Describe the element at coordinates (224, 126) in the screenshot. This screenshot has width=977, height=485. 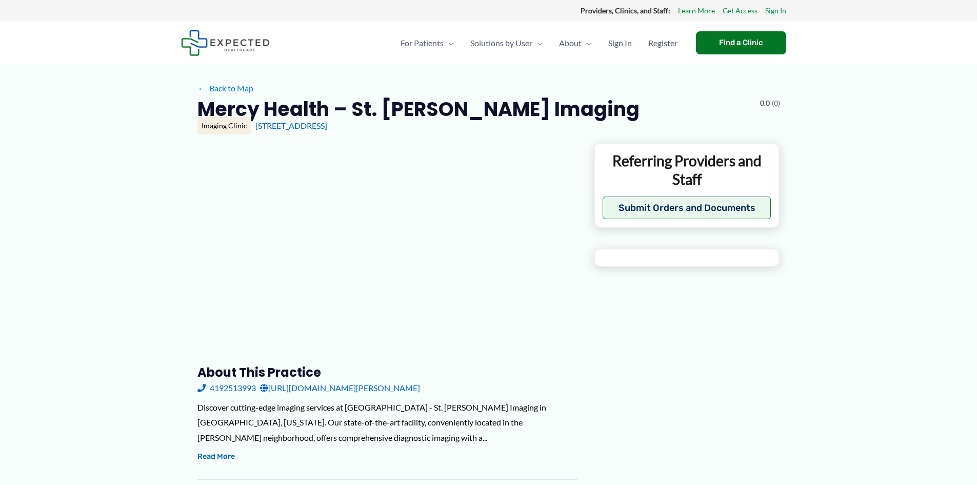
I see `div: Imaging Clinic` at that location.